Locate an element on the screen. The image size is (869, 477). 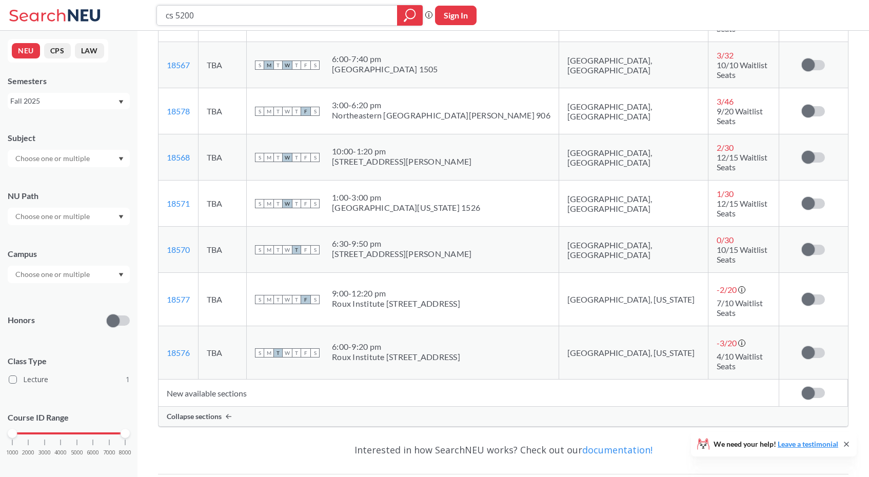
div: 6:00 - 7:40 pm is located at coordinates (385, 59).